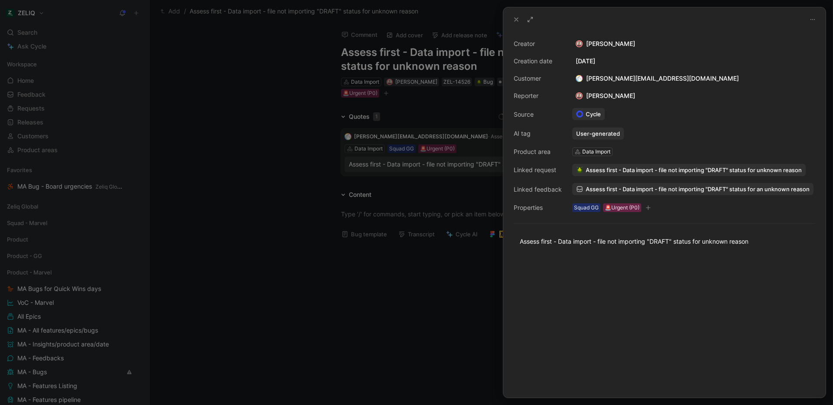  Describe the element at coordinates (622, 208) in the screenshot. I see `div: 🚨Urgent (P0)` at that location.